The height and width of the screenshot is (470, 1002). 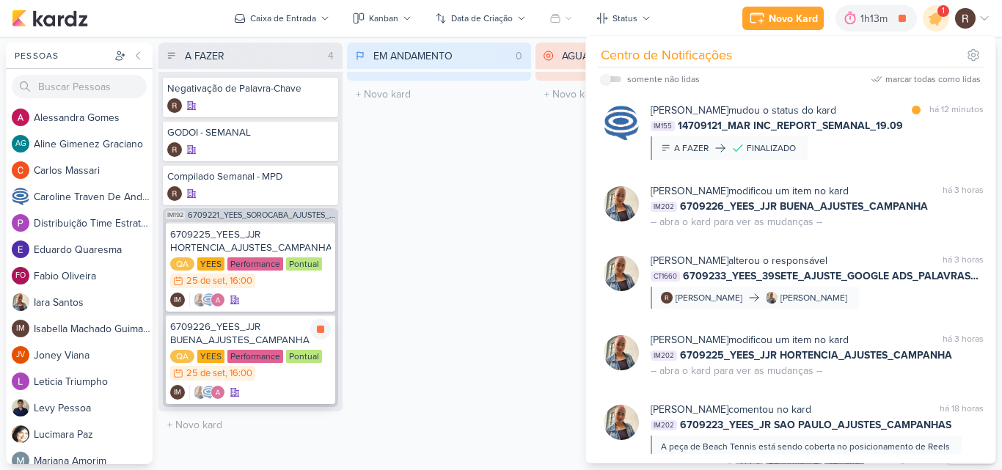 What do you see at coordinates (250, 334) in the screenshot?
I see `div: 6709226_YEES_JJR BUENA_AJUSTES_CAMPANHA` at bounding box center [250, 334].